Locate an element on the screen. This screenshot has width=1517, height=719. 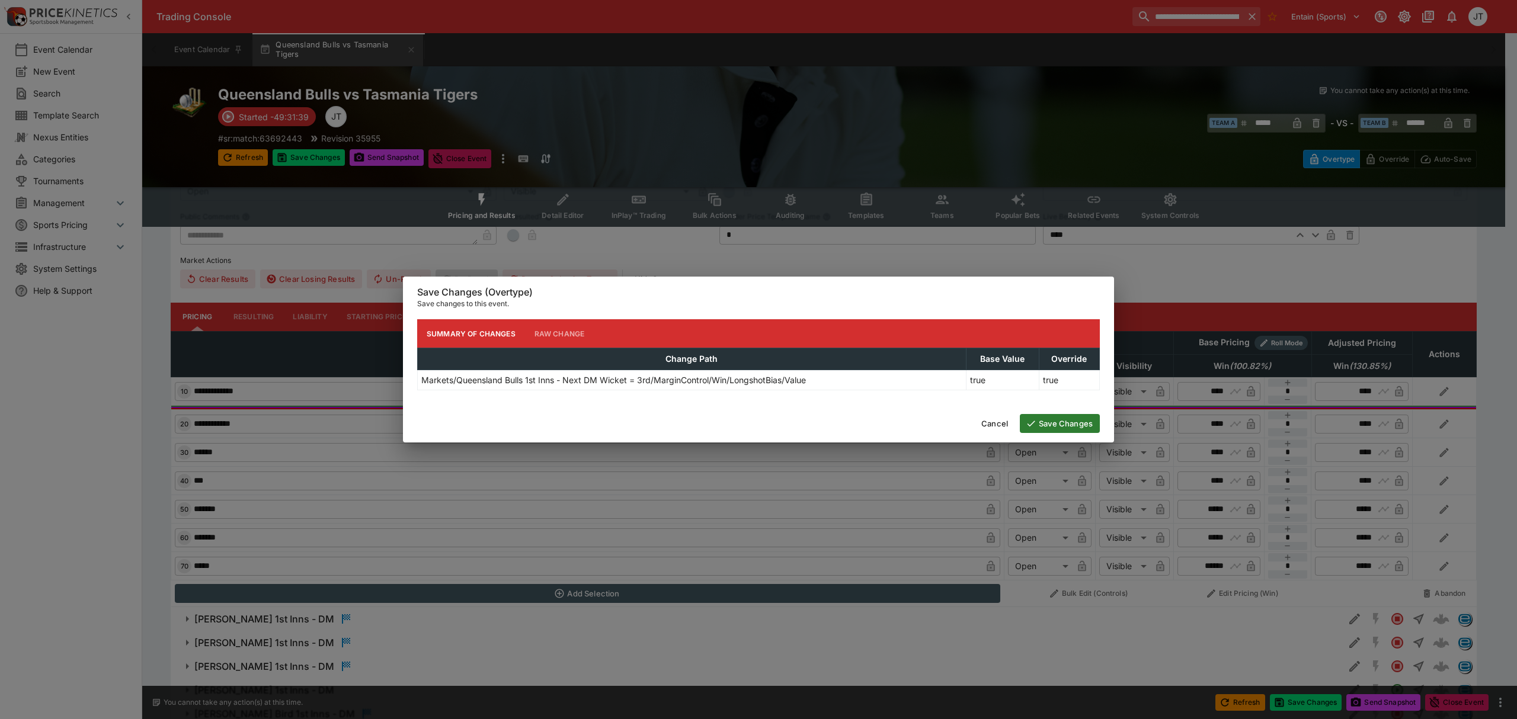
button: Raw Change is located at coordinates (559, 334).